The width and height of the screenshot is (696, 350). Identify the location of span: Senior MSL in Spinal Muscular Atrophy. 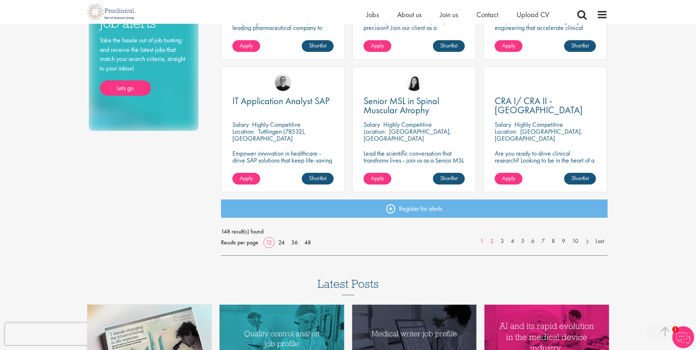
(401, 105).